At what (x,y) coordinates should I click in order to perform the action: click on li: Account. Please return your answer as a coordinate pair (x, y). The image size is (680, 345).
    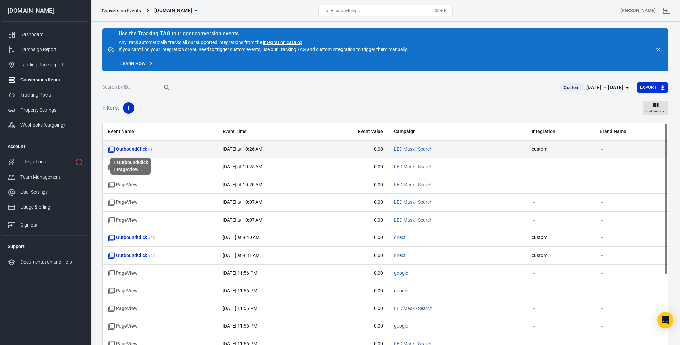
    Looking at the image, I should click on (45, 146).